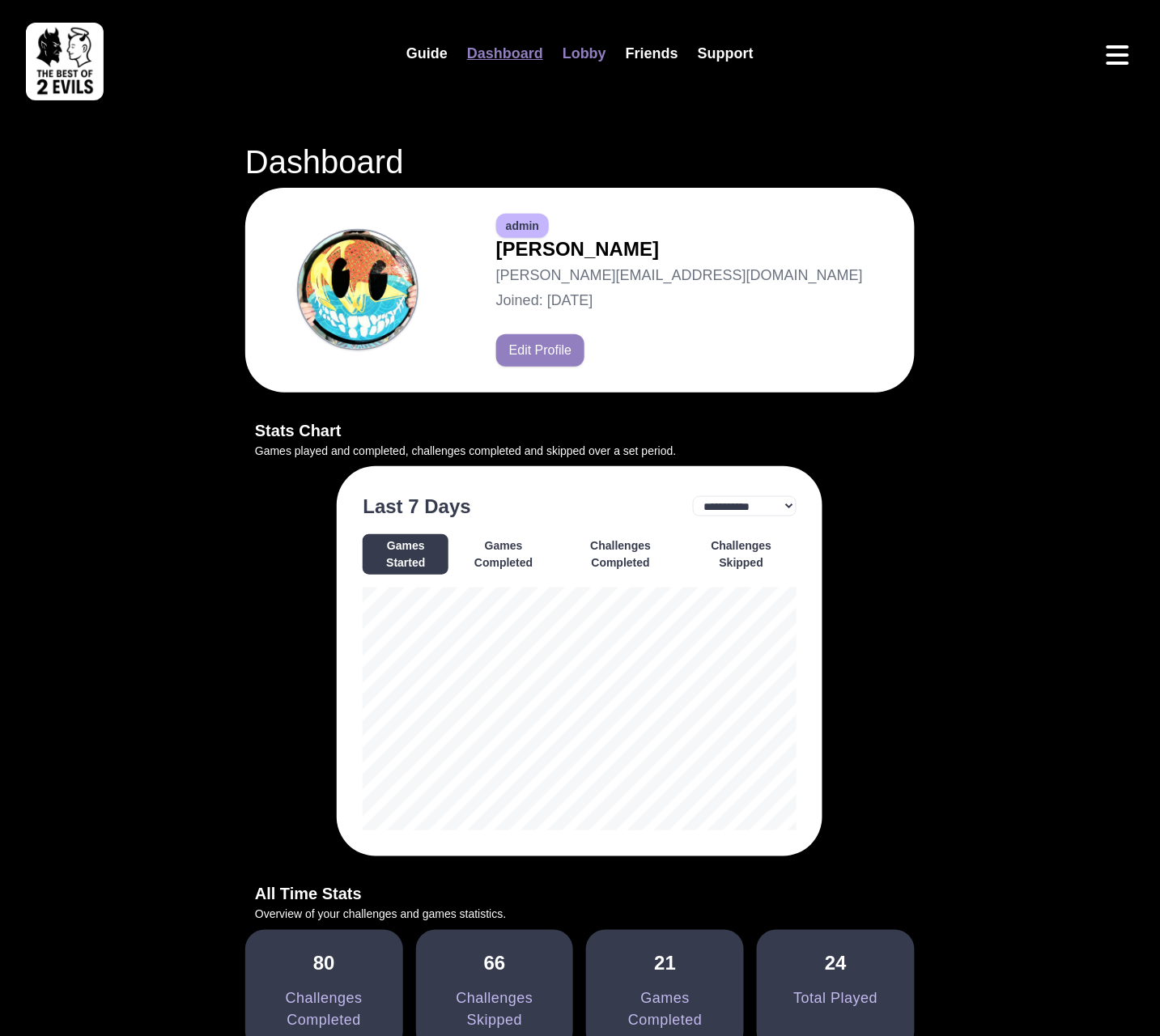 The height and width of the screenshot is (1036, 1160). What do you see at coordinates (416, 506) in the screenshot?
I see `h3: Last 7 Days` at bounding box center [416, 506].